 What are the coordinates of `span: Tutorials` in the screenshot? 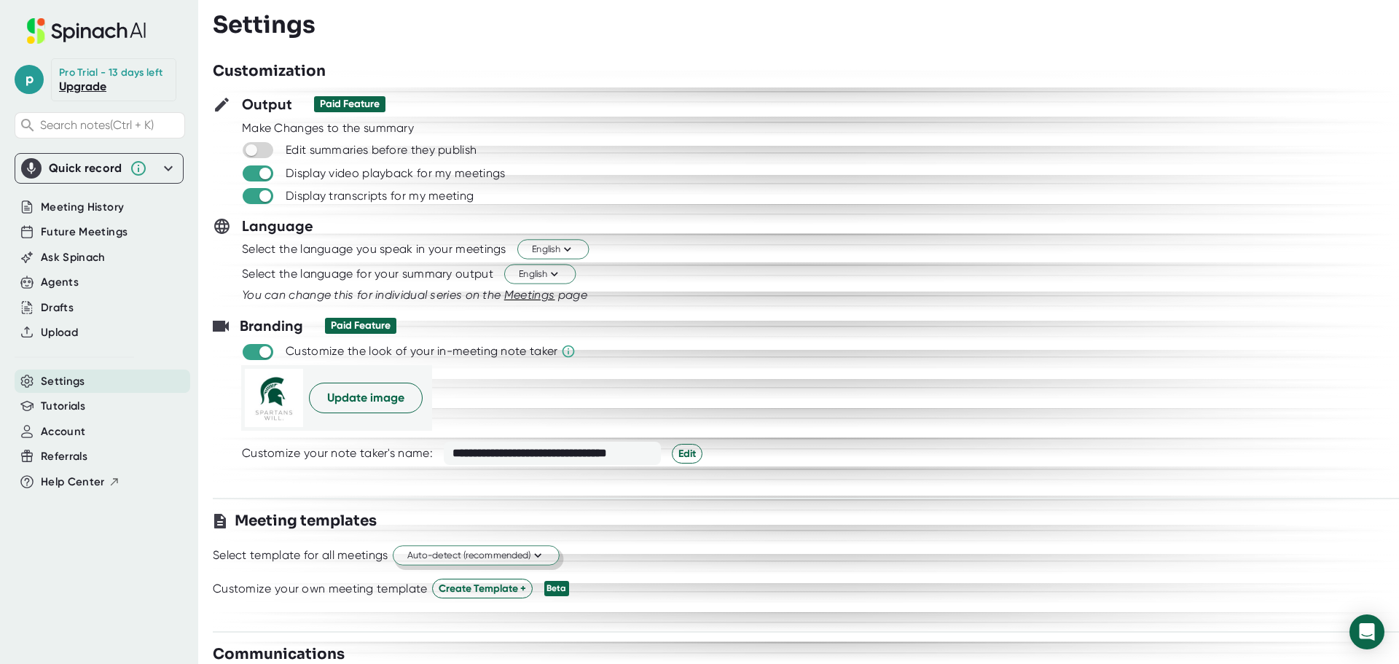 It's located at (63, 406).